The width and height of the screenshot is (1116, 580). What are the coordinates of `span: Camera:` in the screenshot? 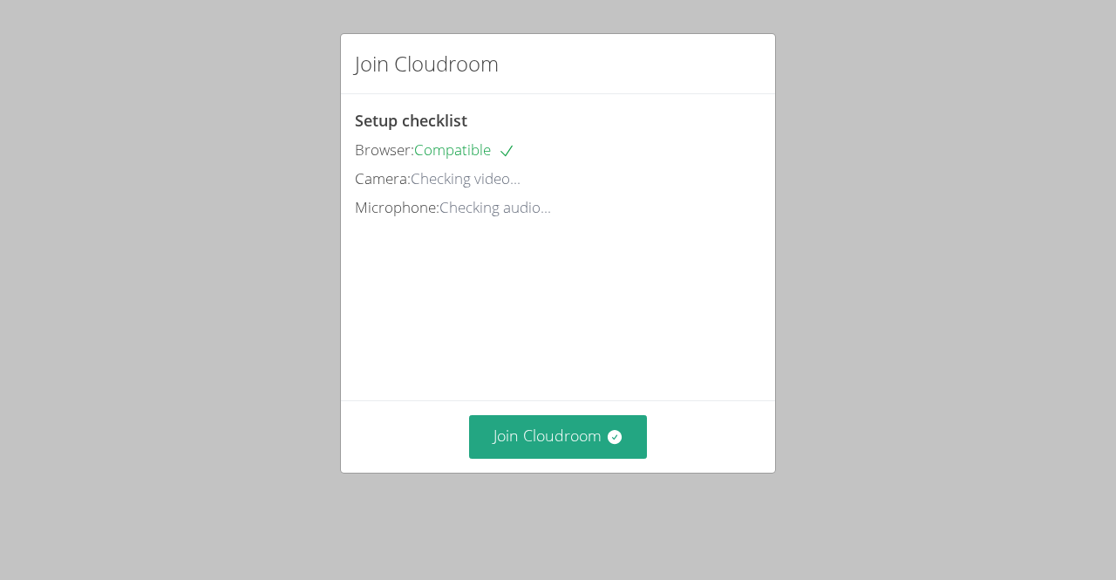 It's located at (383, 178).